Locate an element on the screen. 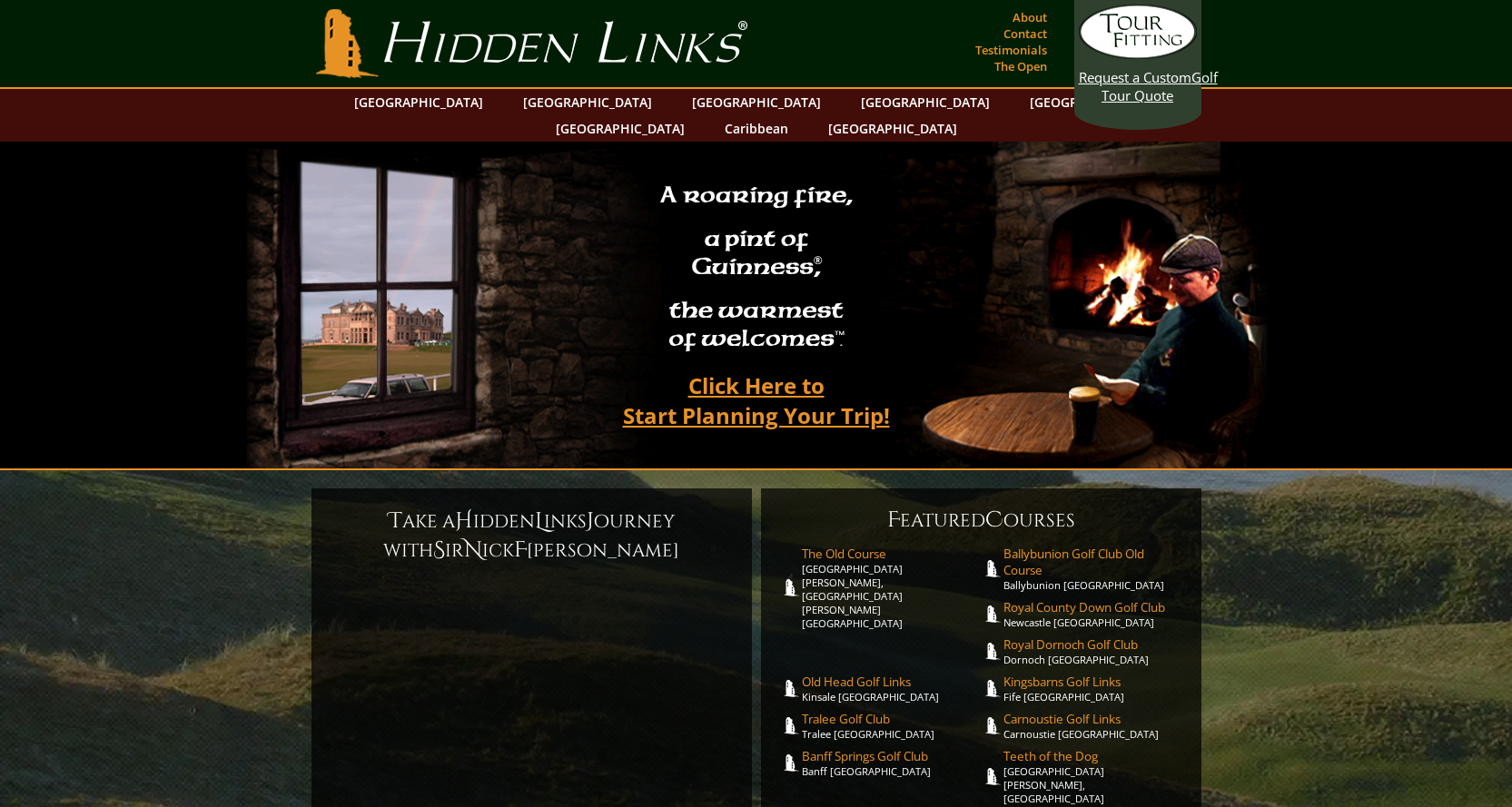 This screenshot has width=1512, height=807. span: J is located at coordinates (590, 521).